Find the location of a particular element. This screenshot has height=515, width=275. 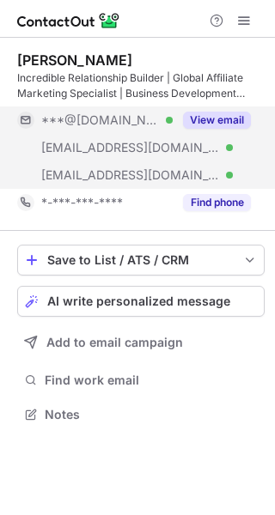

div: Save to List / ATS / CRM is located at coordinates (141, 260).